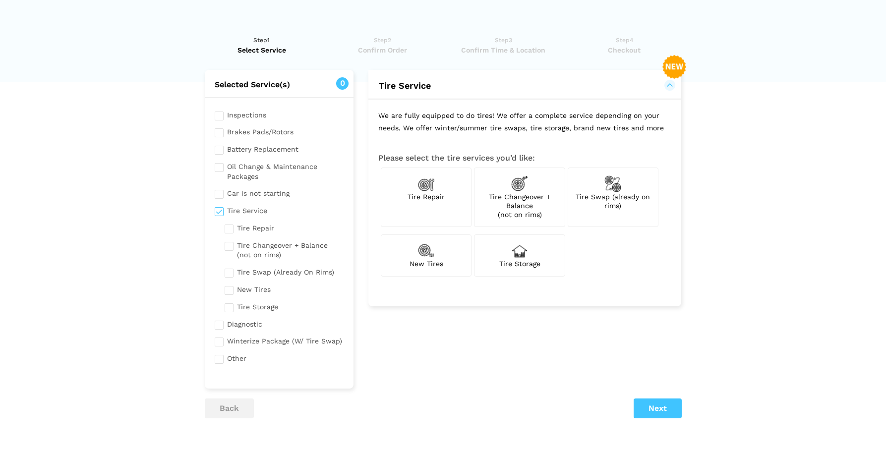  I want to click on span: Tire Storage, so click(519, 264).